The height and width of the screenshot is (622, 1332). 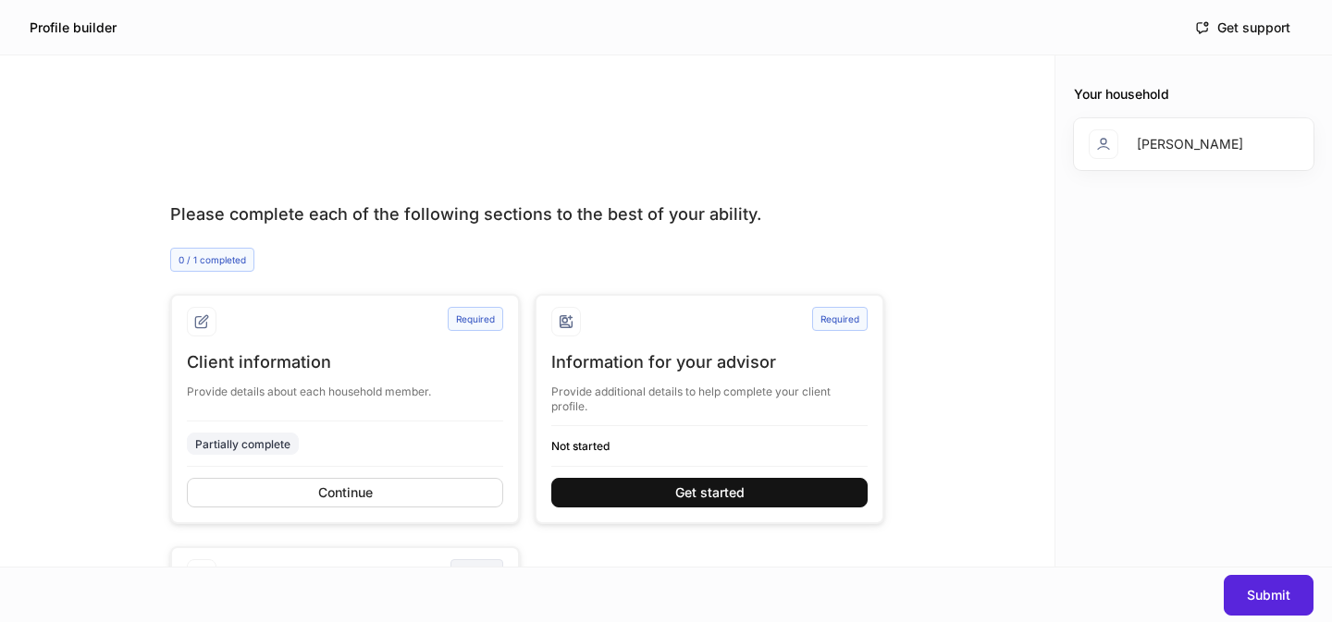 What do you see at coordinates (345, 387) in the screenshot?
I see `div: Provide details about each household member.` at bounding box center [345, 387].